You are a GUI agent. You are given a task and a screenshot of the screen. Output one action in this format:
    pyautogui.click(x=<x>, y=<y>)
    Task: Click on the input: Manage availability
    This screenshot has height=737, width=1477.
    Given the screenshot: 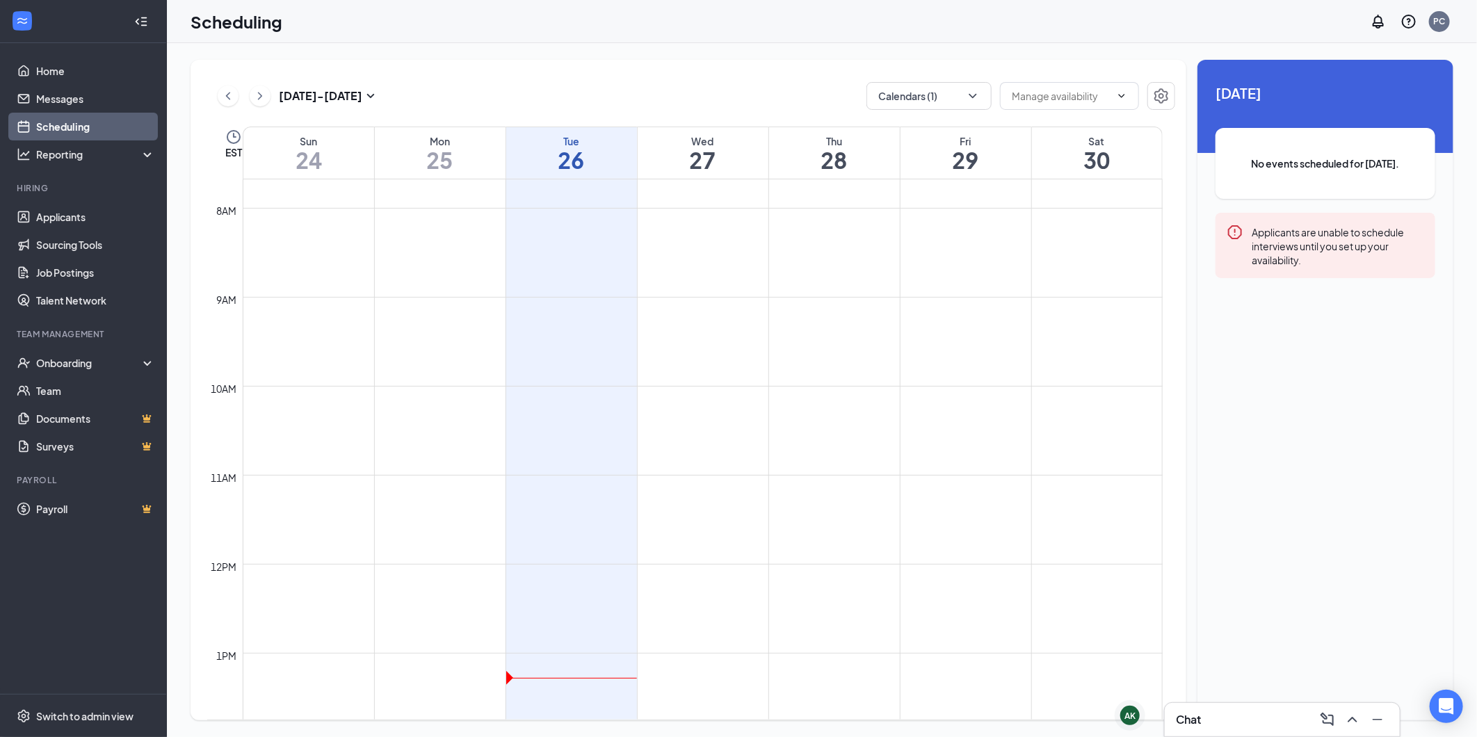 What is the action you would take?
    pyautogui.click(x=1061, y=96)
    